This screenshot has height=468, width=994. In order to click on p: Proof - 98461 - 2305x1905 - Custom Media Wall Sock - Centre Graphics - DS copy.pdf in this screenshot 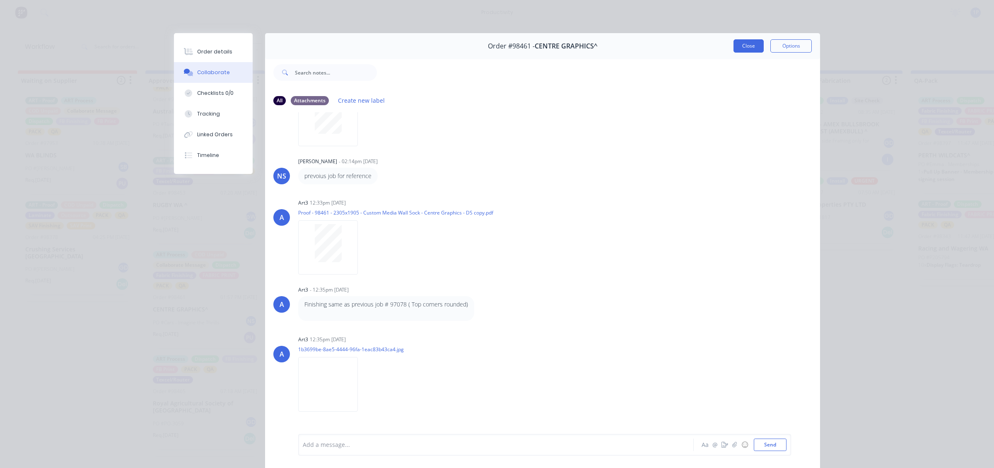, I will do `click(395, 212)`.